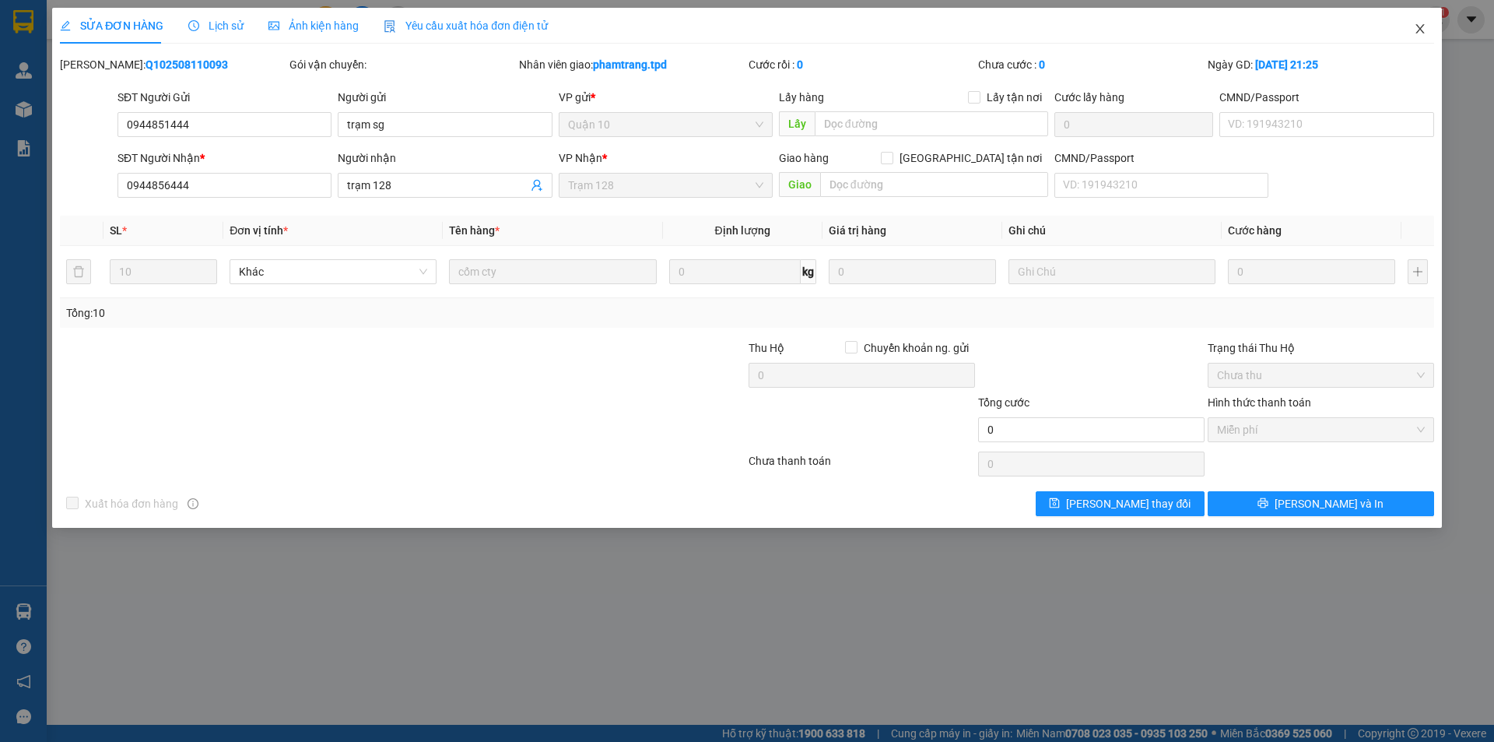 The image size is (1494, 742). I want to click on span: Lấy, so click(797, 124).